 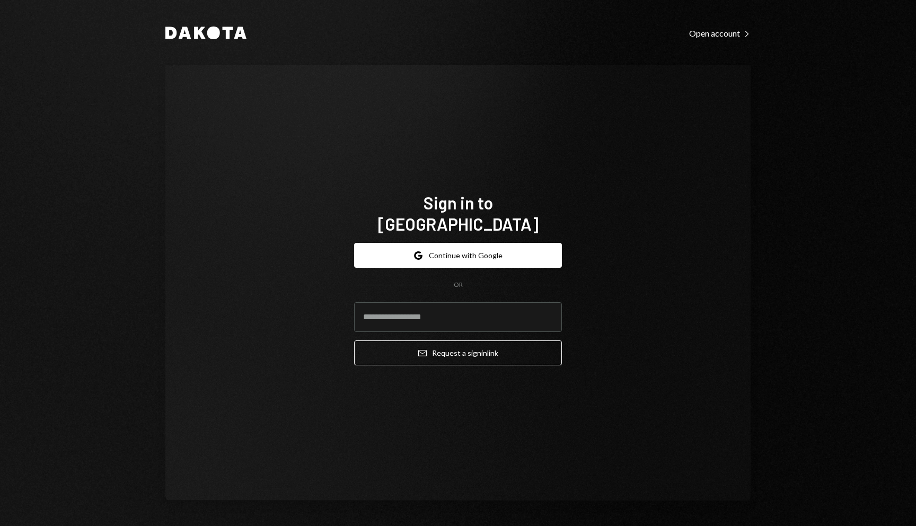 I want to click on button: Request a signinlink, so click(x=458, y=353).